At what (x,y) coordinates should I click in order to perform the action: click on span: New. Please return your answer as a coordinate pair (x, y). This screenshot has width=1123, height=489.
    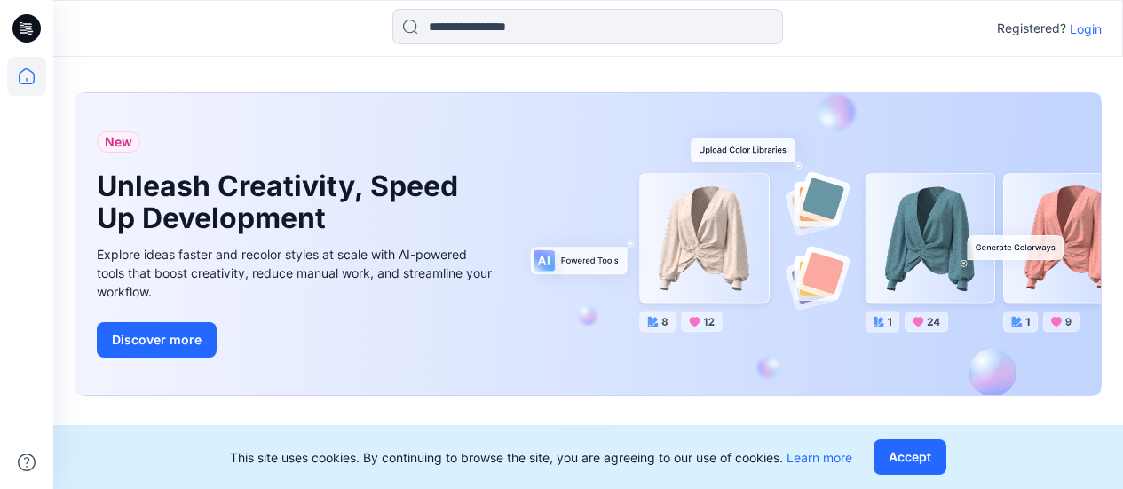
    Looking at the image, I should click on (118, 142).